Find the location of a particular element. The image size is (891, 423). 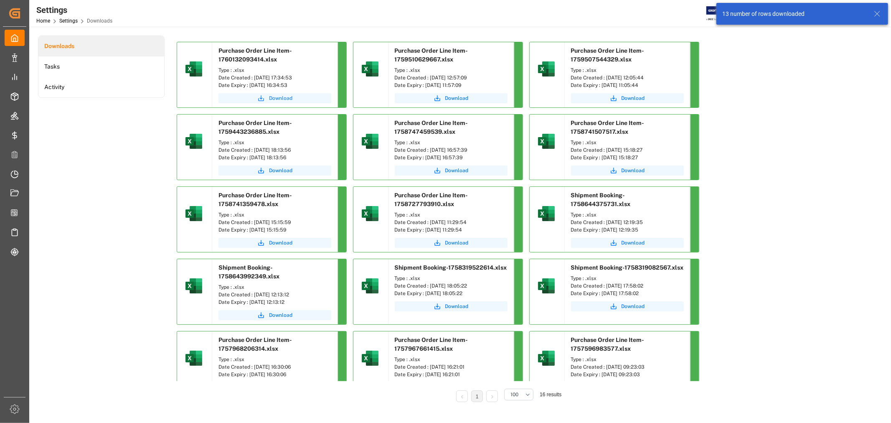

span: Purchase Order Line Item-1759443236885.xlsx is located at coordinates (255, 127).